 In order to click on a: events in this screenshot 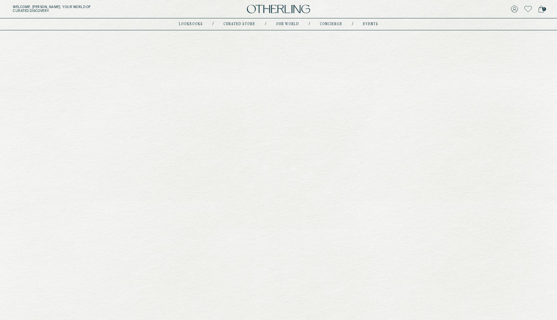, I will do `click(370, 24)`.